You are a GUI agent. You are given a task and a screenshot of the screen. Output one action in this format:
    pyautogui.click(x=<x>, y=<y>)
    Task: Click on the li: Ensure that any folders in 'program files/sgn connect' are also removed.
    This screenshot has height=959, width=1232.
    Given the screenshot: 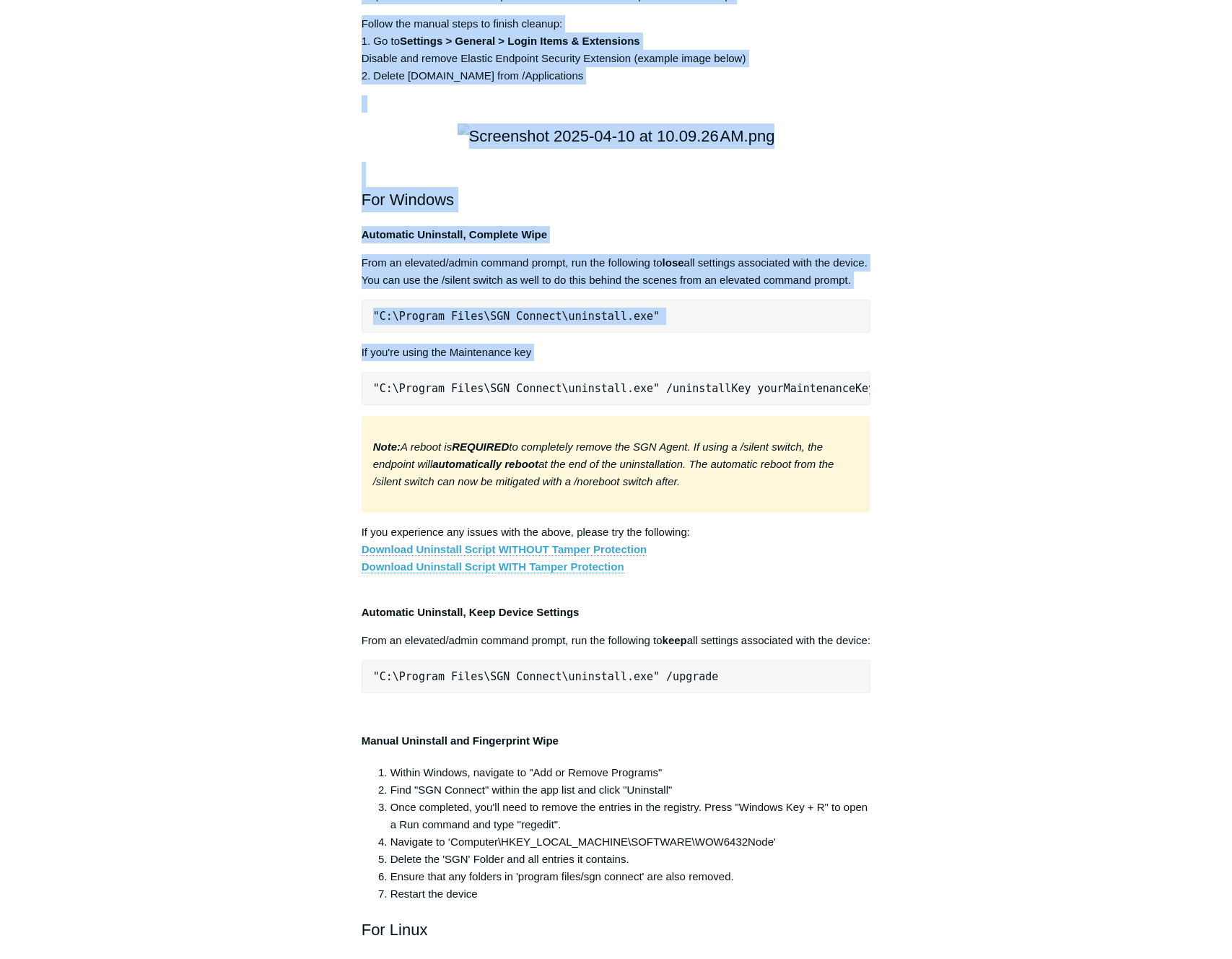 What is the action you would take?
    pyautogui.click(x=631, y=877)
    